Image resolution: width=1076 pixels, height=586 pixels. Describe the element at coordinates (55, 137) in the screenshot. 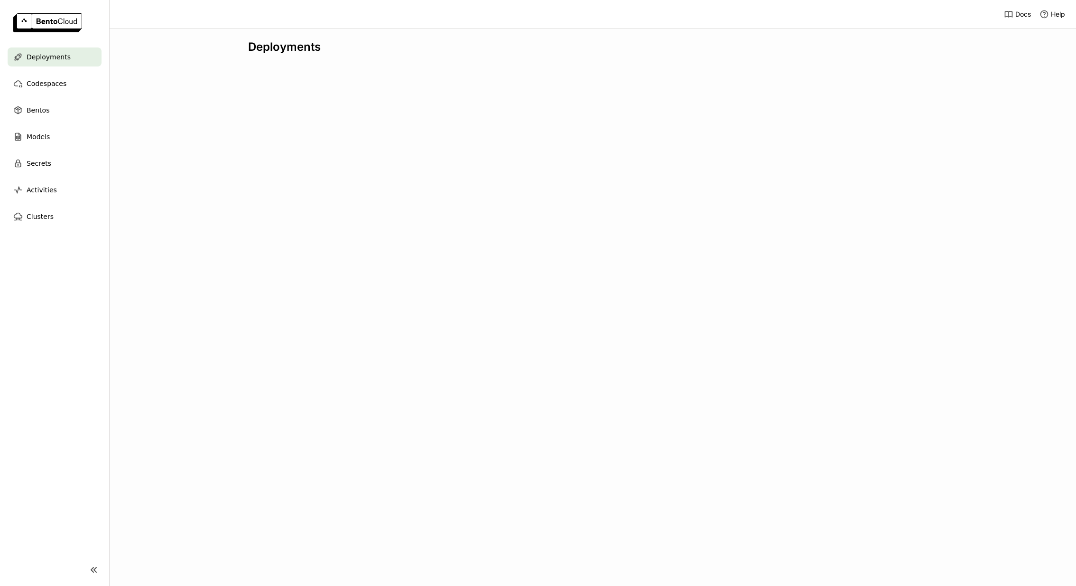

I see `a: Models` at that location.